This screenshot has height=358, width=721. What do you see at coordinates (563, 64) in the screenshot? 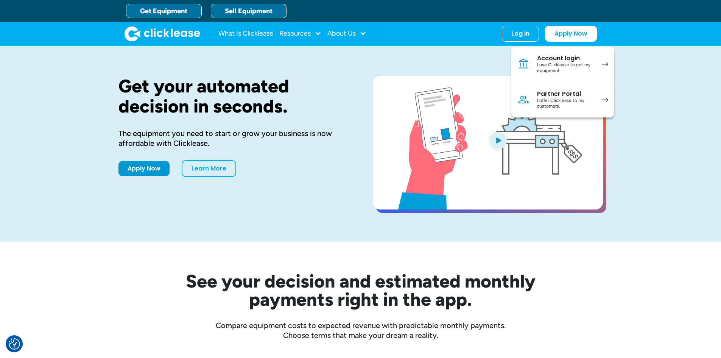
I see `a: Account loginI use Clicklease to get my equipment` at bounding box center [563, 64].